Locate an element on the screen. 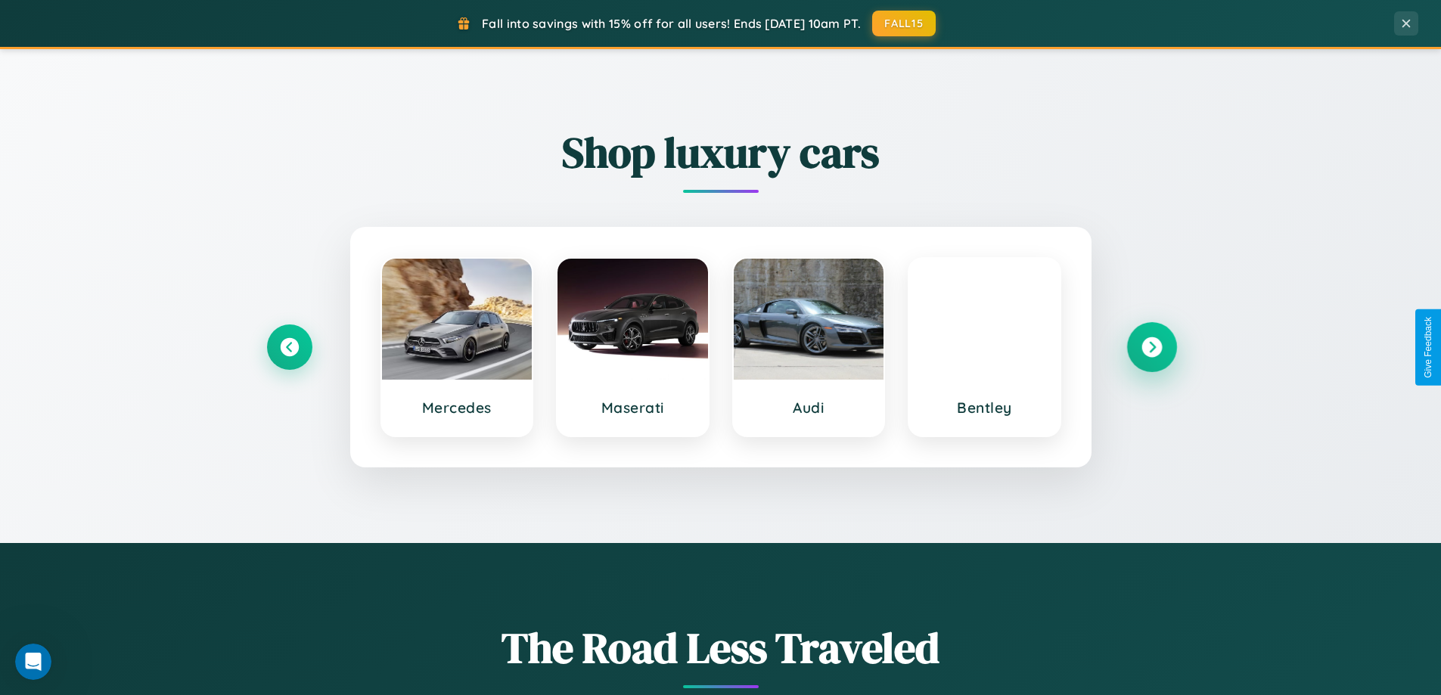 Image resolution: width=1441 pixels, height=695 pixels. h2: Shop luxury cars is located at coordinates (721, 152).